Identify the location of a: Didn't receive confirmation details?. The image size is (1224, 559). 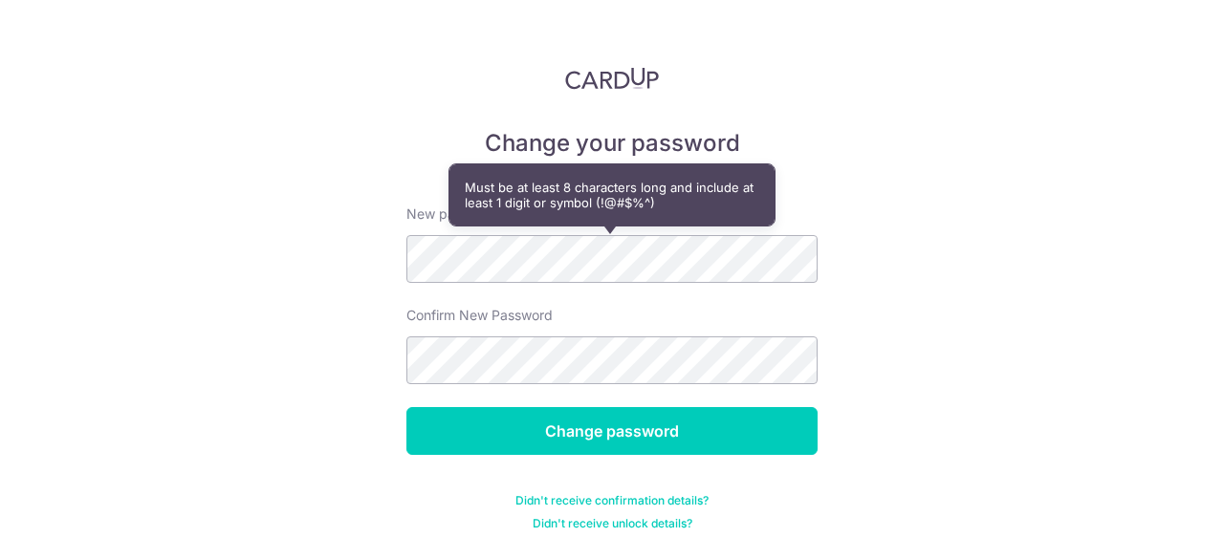
(612, 501).